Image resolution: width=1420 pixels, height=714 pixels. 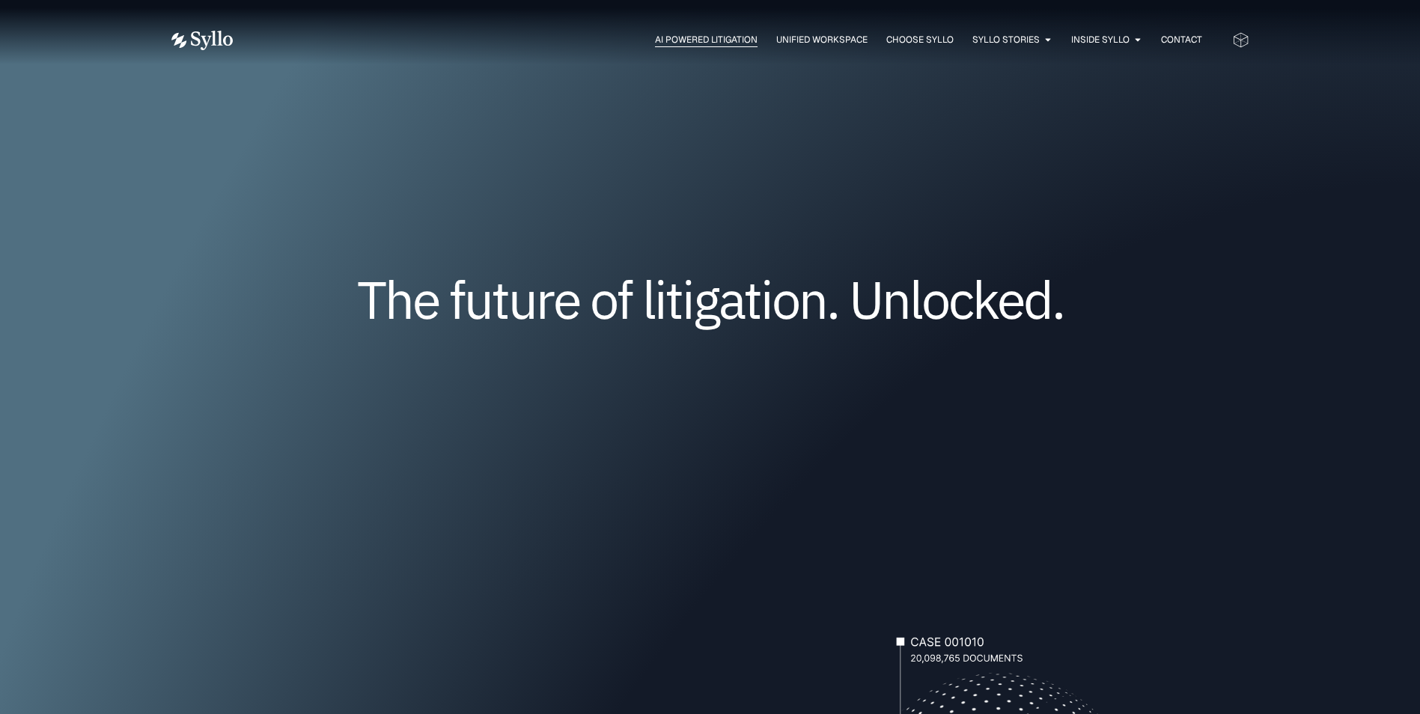 What do you see at coordinates (706, 40) in the screenshot?
I see `span: AI Powered Litigation` at bounding box center [706, 40].